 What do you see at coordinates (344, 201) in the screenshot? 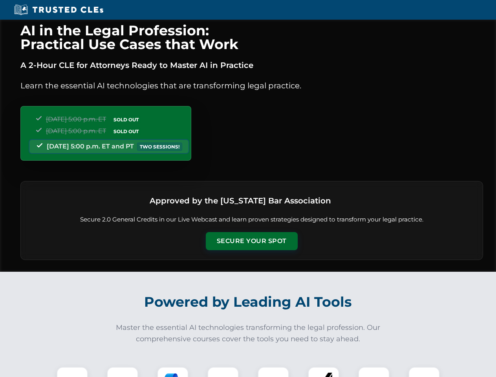
I see `img: Logo` at bounding box center [344, 201].